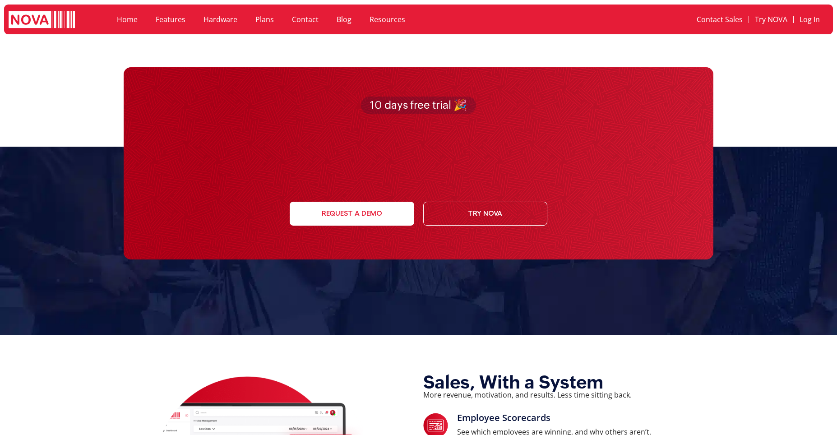  I want to click on h2: Sales, With a System, so click(581, 382).